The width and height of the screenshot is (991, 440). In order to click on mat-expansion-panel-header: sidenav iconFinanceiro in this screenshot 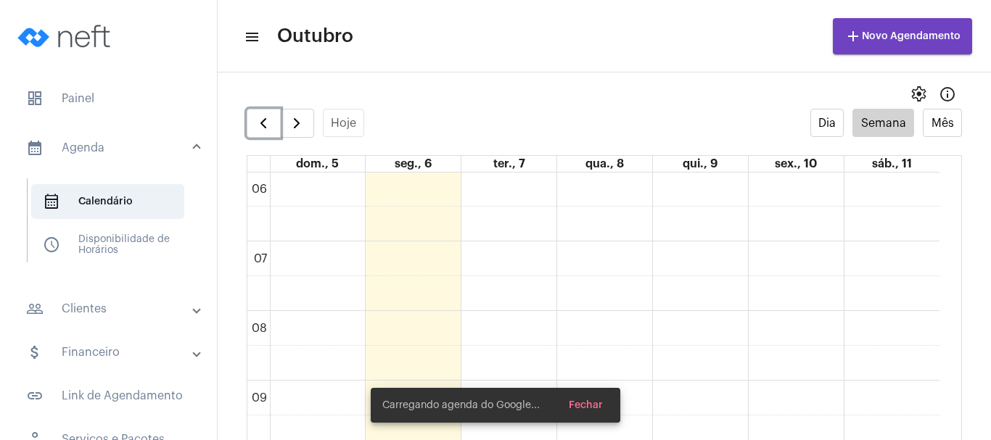, I will do `click(112, 352)`.